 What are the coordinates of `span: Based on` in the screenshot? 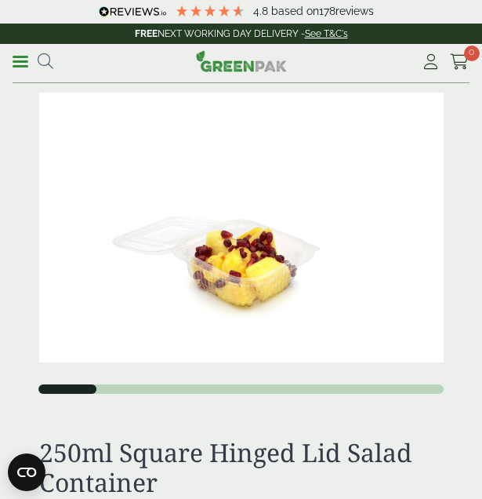 It's located at (295, 11).